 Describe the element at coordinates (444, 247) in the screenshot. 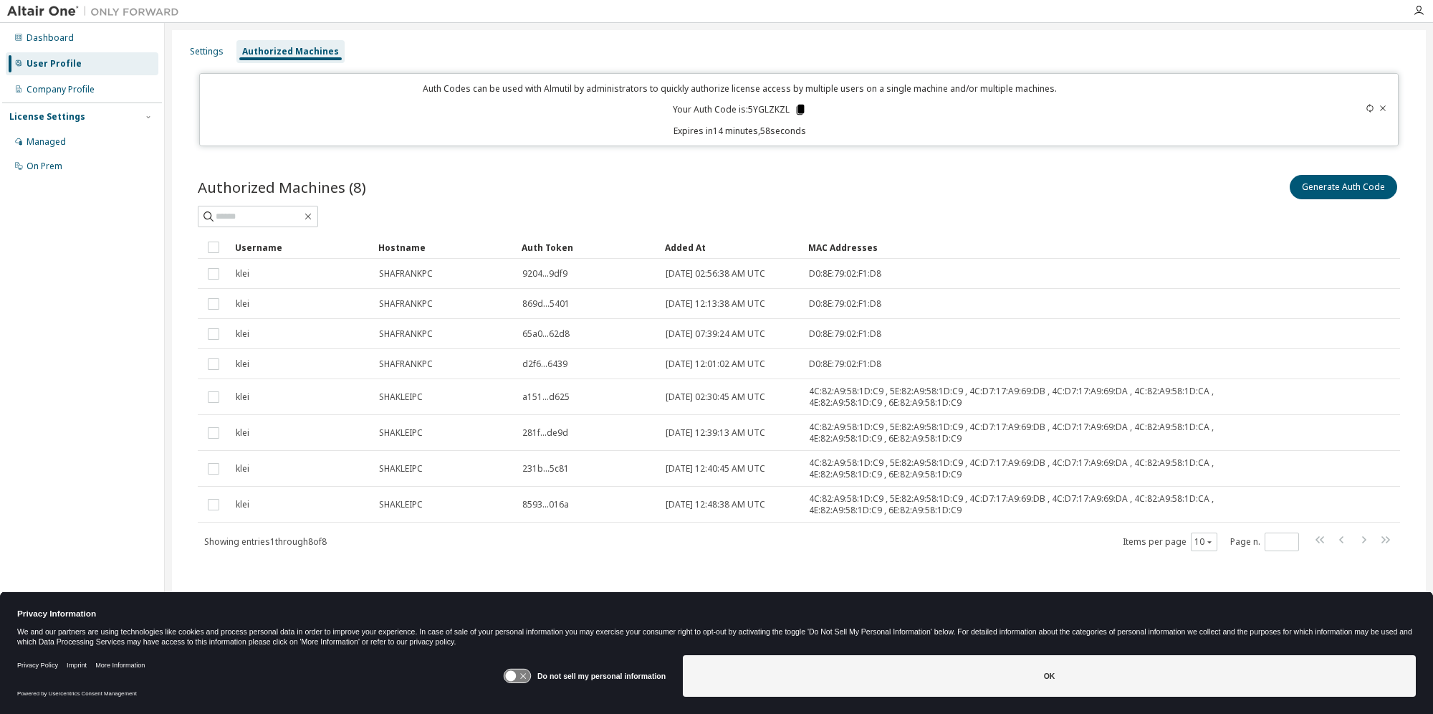

I see `div: Hostname` at that location.